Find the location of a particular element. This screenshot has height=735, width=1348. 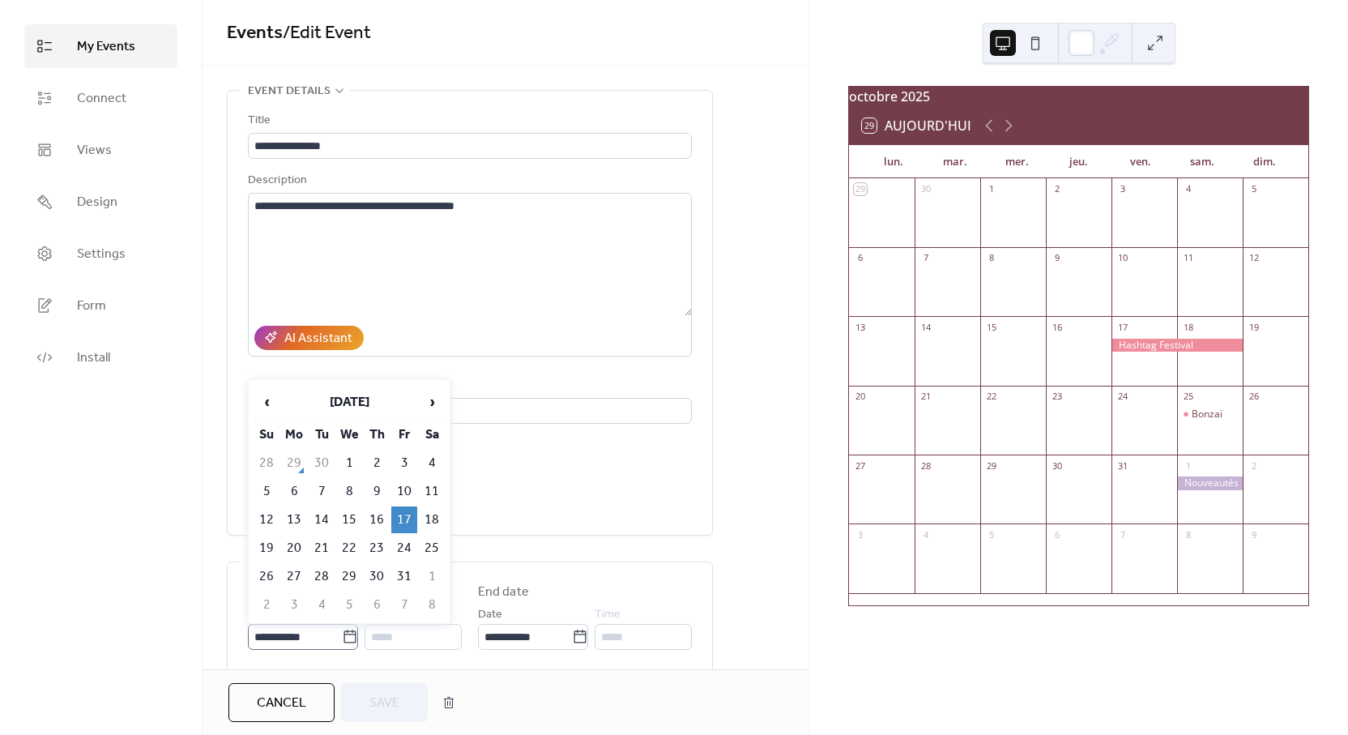

div: 17 is located at coordinates (1122, 326).